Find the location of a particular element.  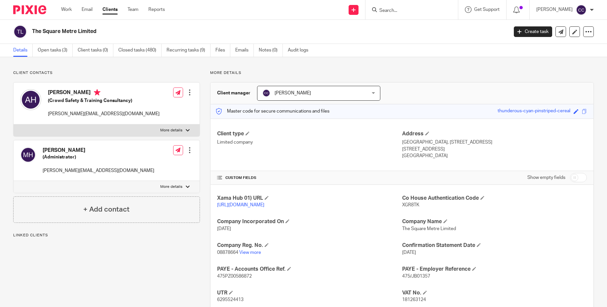

span: 6295524413 is located at coordinates (230, 300).